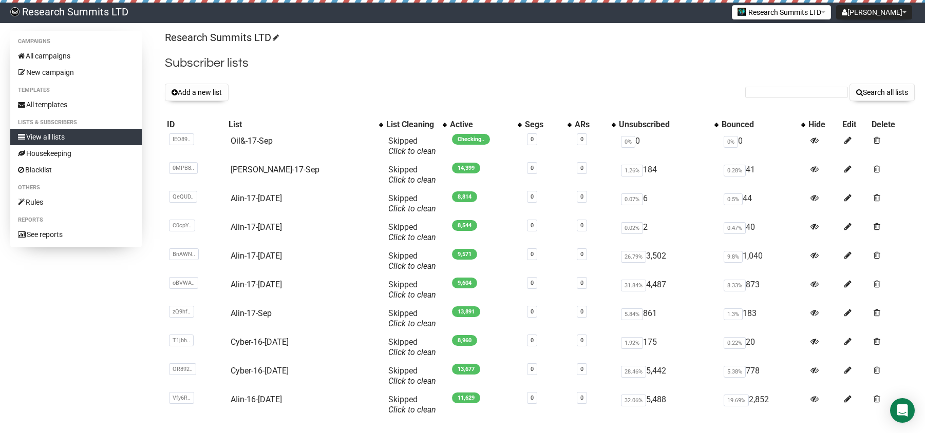 The image size is (925, 433). What do you see at coordinates (741, 12) in the screenshot?
I see `img: 2.jpg` at bounding box center [741, 12].